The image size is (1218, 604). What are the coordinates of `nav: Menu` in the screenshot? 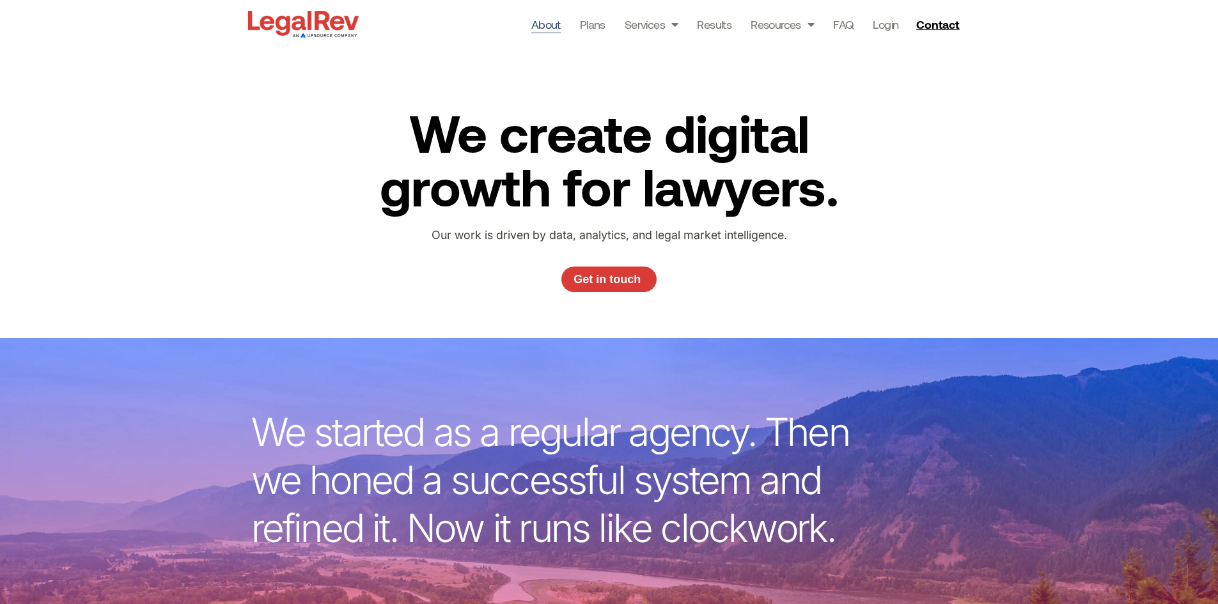 It's located at (715, 24).